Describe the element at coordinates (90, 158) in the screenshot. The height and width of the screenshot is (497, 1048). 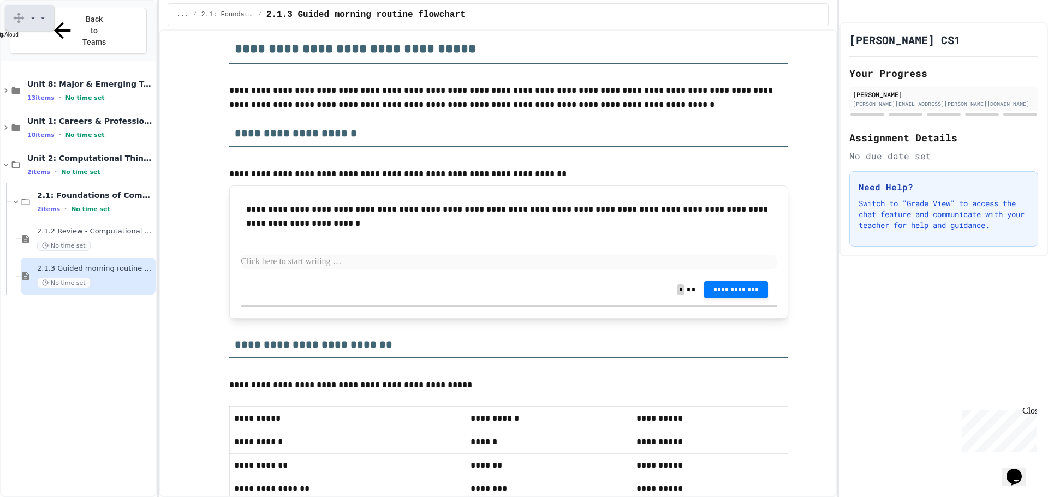
I see `span: Unit 2: Computational Thinking & Problem-Solving` at that location.